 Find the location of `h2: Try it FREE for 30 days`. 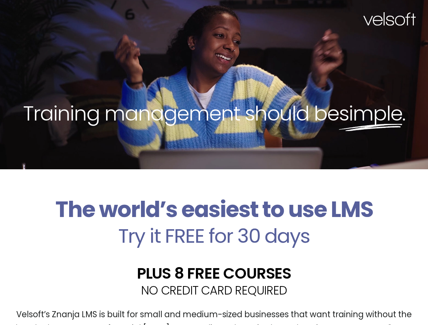

h2: Try it FREE for 30 days is located at coordinates (214, 236).